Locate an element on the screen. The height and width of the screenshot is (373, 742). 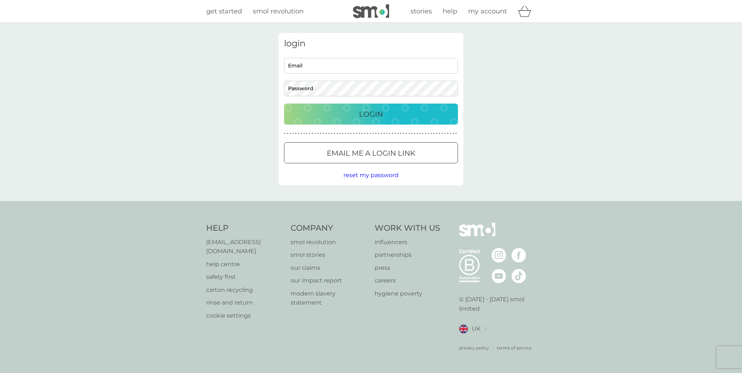
span: UK is located at coordinates (476, 329).